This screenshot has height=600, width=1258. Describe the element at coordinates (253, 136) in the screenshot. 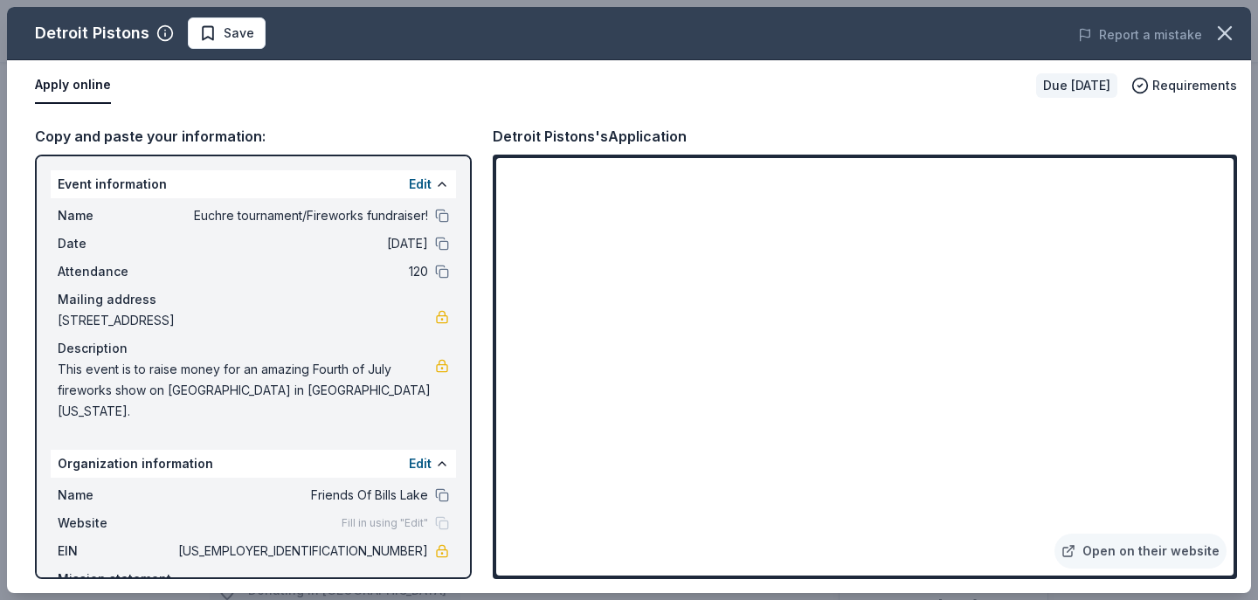

I see `div: Copy and paste your information:` at that location.